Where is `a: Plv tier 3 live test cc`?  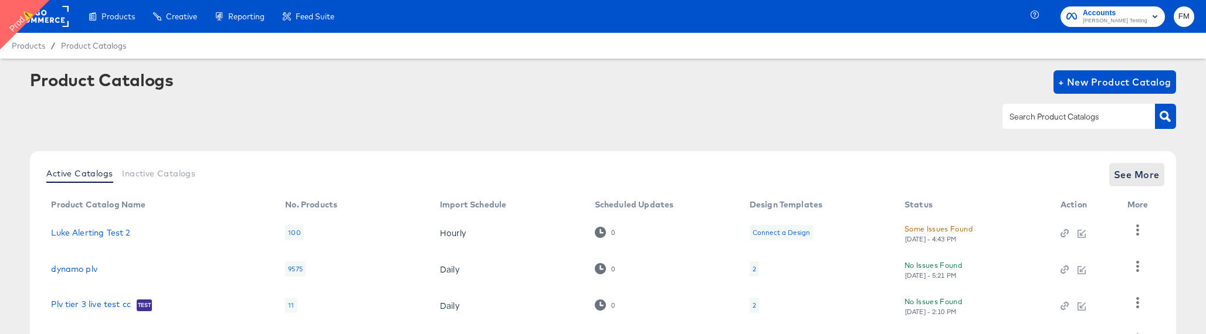
a: Plv tier 3 live test cc is located at coordinates (90, 306).